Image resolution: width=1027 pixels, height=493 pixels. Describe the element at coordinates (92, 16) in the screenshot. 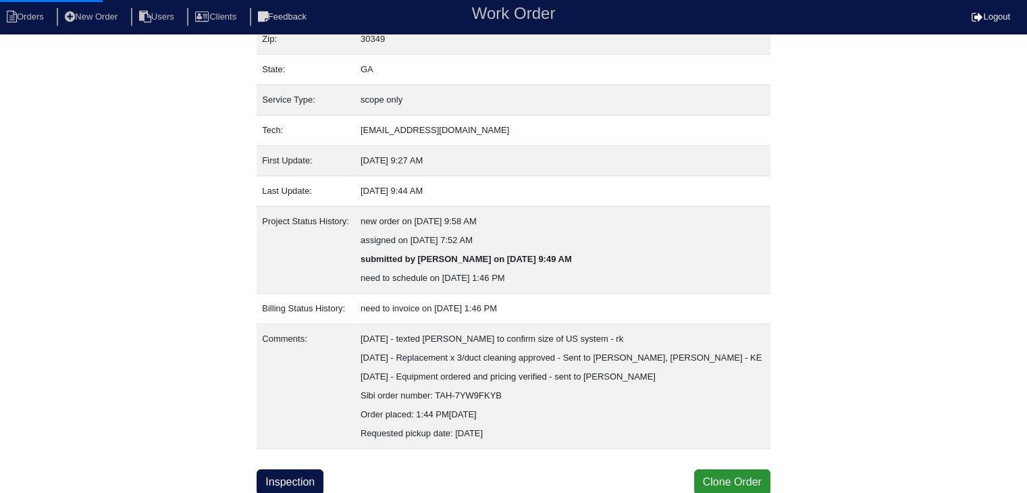

I see `a: New Order` at that location.